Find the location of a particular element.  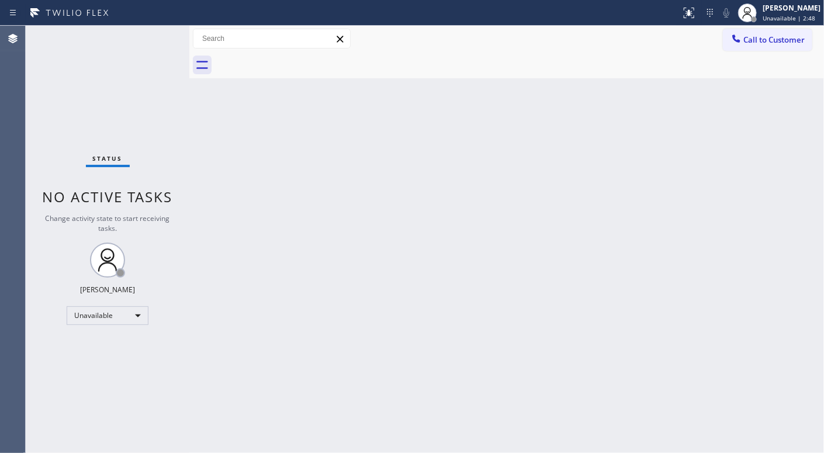

input: Search is located at coordinates (272, 39).